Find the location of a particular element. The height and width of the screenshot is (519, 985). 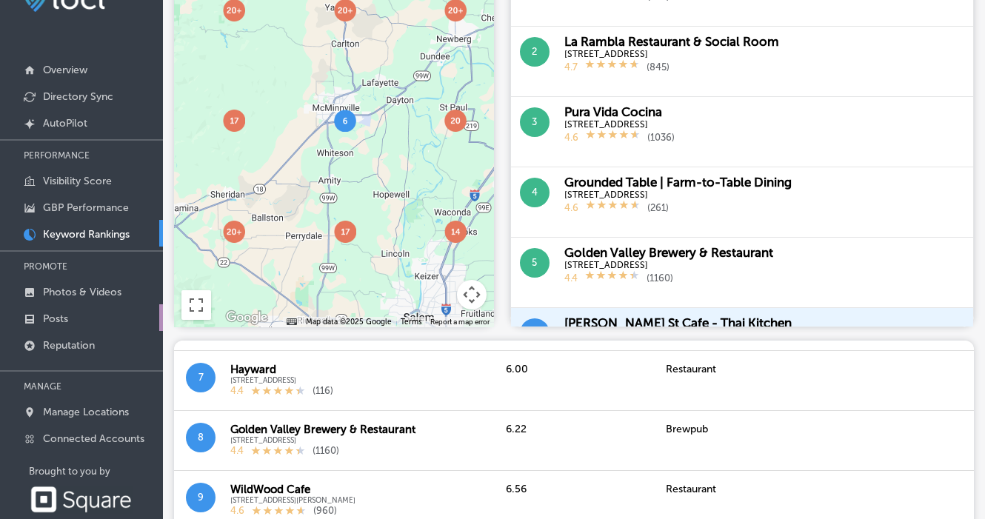

p: Brought to you by is located at coordinates (96, 471).